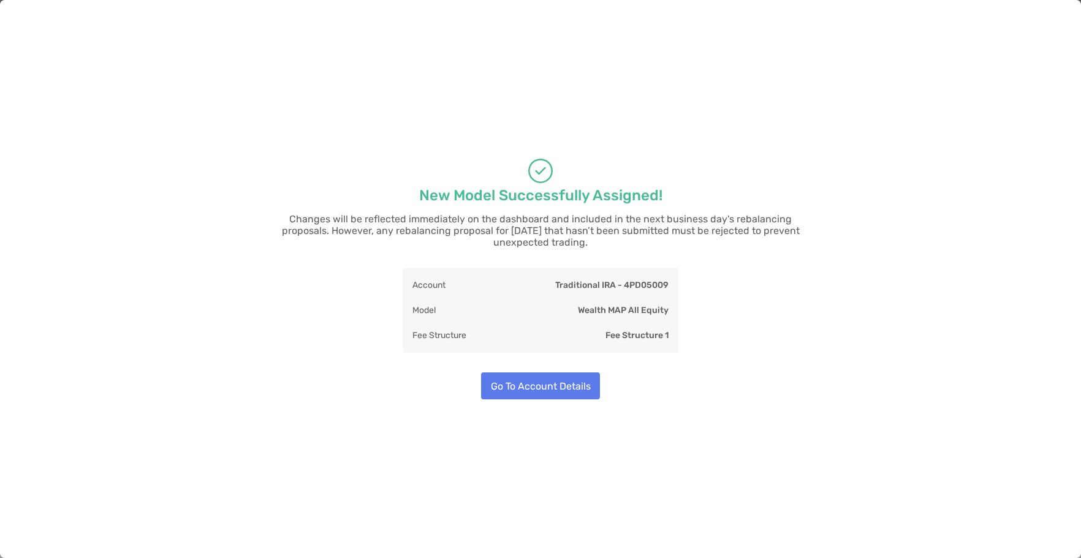 The height and width of the screenshot is (558, 1081). I want to click on p: Account, so click(429, 285).